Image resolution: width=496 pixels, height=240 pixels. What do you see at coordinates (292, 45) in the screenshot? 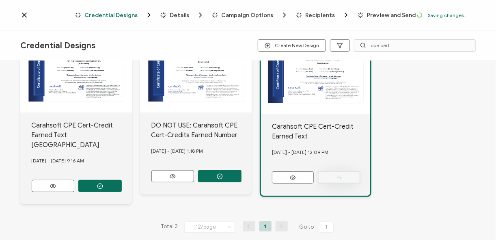
I see `span: Create New Design` at bounding box center [292, 45].